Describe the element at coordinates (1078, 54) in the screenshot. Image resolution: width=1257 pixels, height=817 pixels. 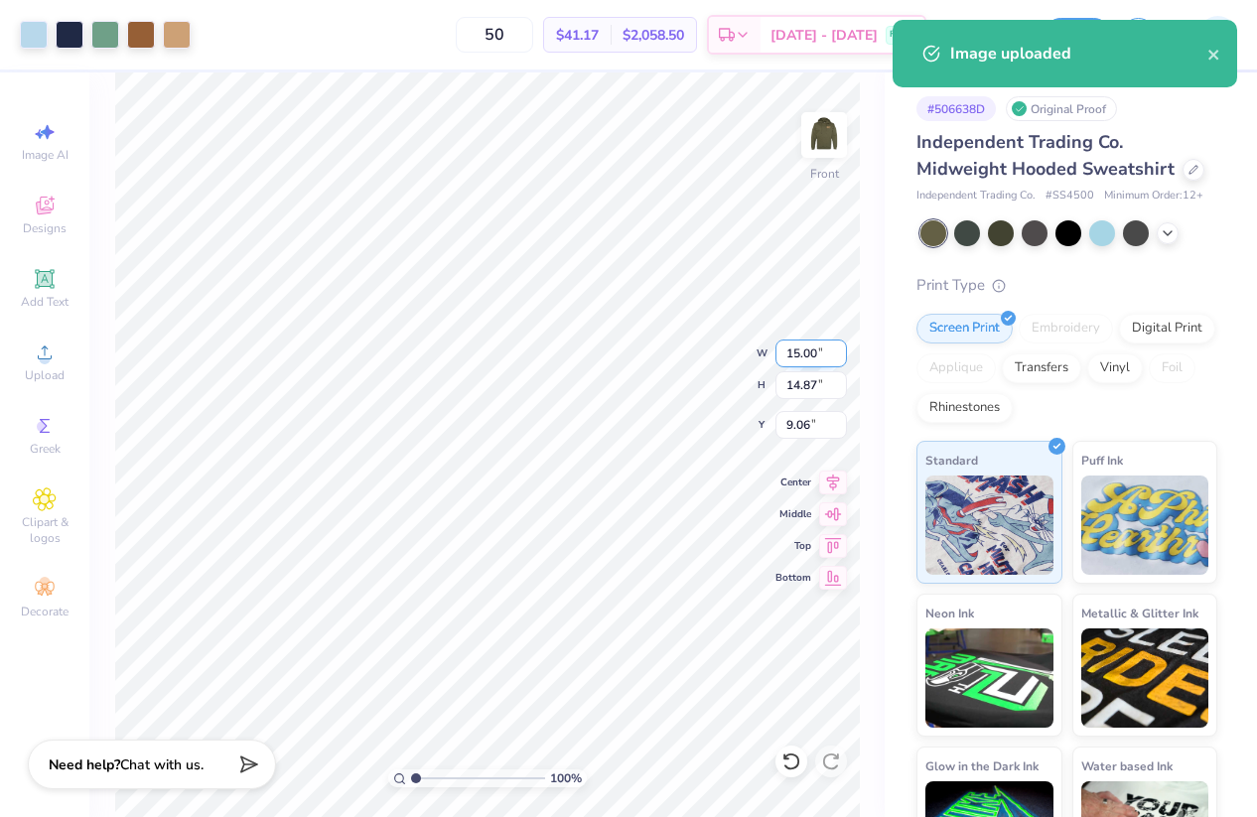
I see `div: Image uploaded` at that location.